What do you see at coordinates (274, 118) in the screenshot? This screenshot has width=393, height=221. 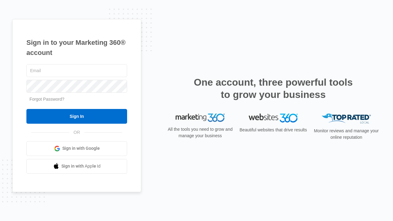 I see `img: Websites 360` at bounding box center [274, 118].